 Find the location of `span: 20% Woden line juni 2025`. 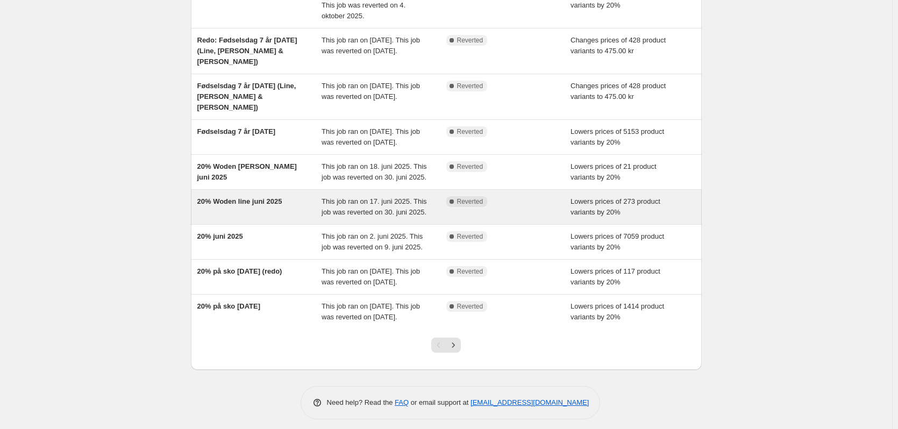

span: 20% Woden line juni 2025 is located at coordinates (240, 201).